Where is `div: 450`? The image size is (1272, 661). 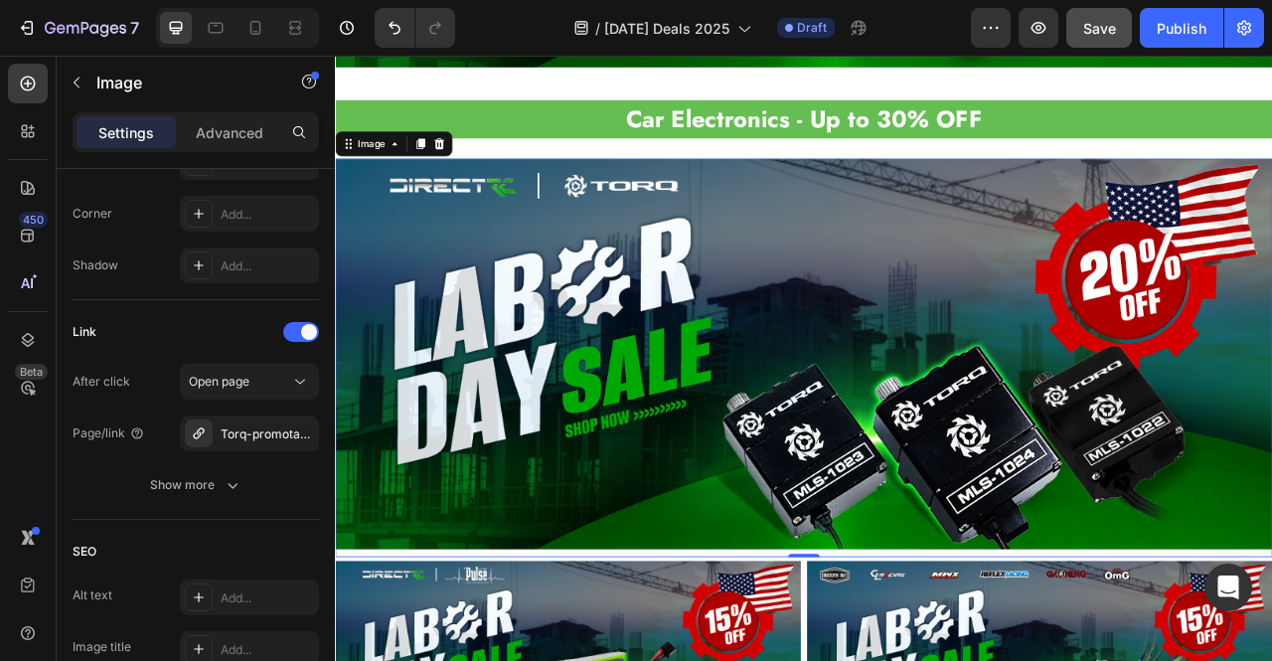 div: 450 is located at coordinates (33, 220).